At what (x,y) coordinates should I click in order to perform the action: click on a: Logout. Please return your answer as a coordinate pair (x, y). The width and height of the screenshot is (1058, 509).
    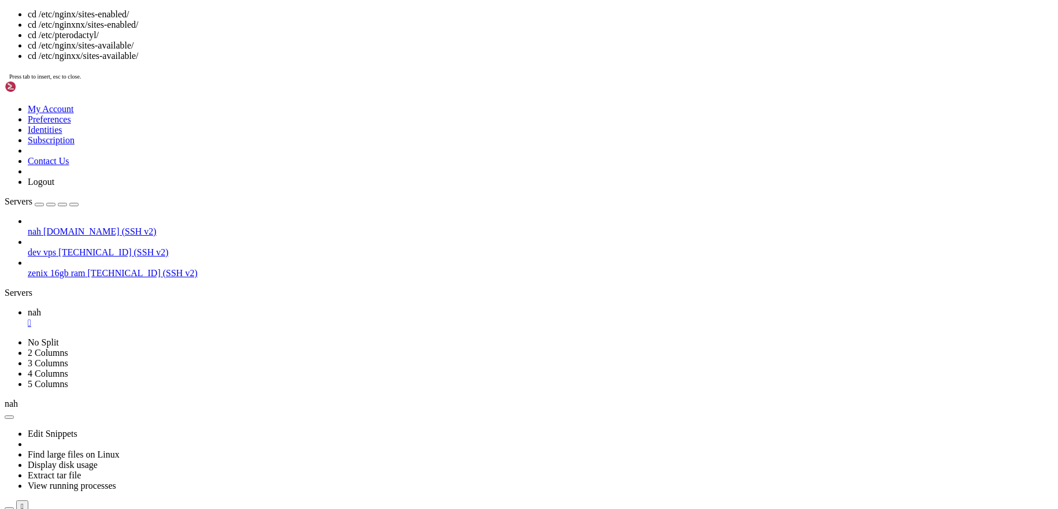
    Looking at the image, I should click on (41, 182).